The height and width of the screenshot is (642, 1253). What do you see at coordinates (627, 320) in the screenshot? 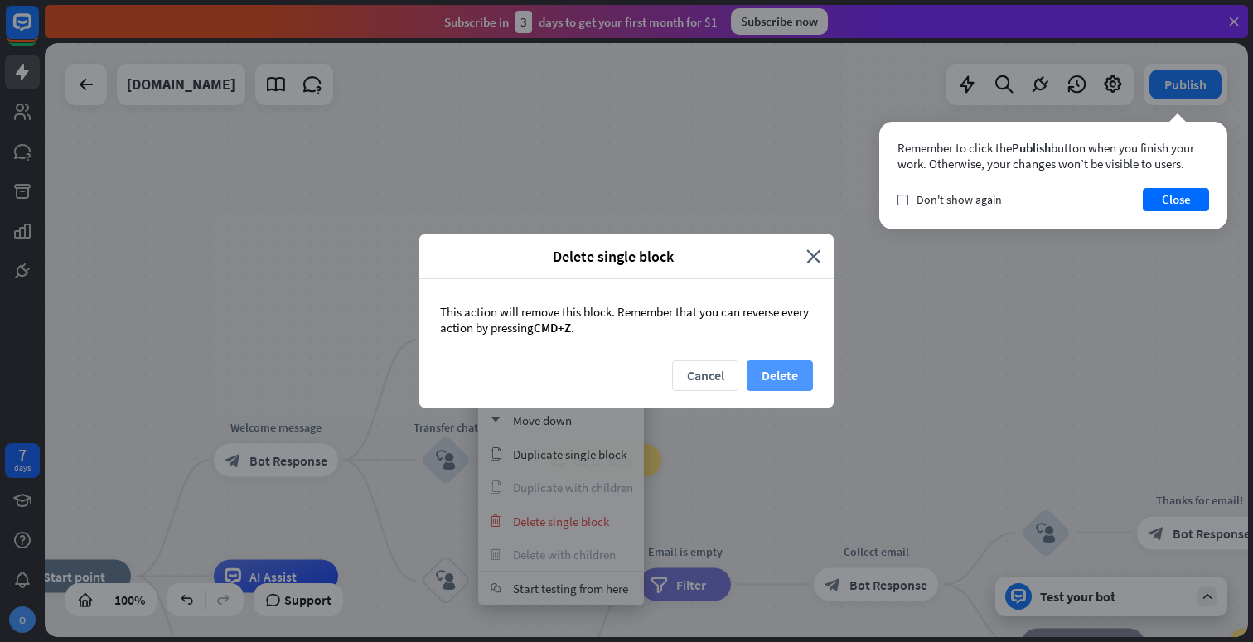
I see `div: This action will remove this block. Remember that you can reverse every action by pressing .` at bounding box center [627, 320].